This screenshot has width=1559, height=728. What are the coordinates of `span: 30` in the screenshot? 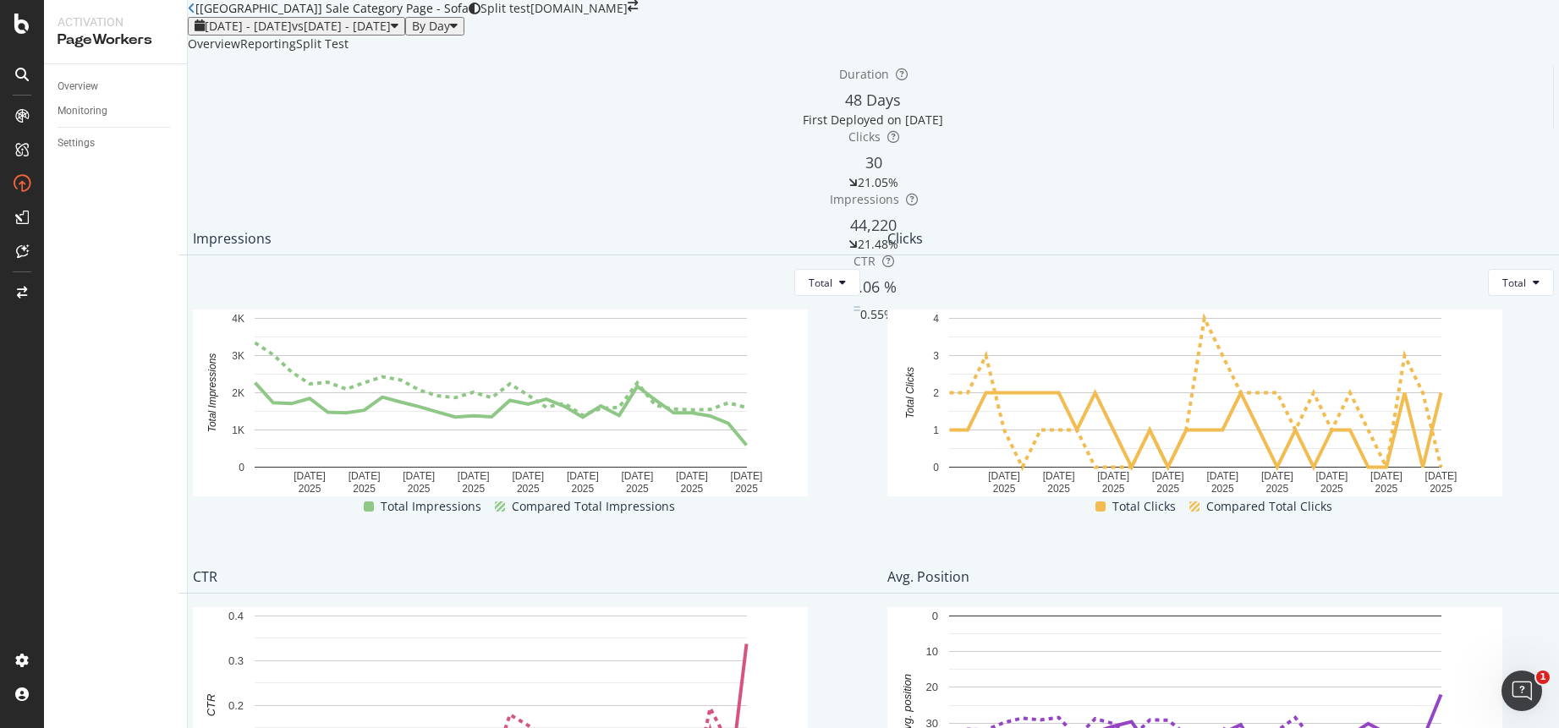 It's located at (874, 162).